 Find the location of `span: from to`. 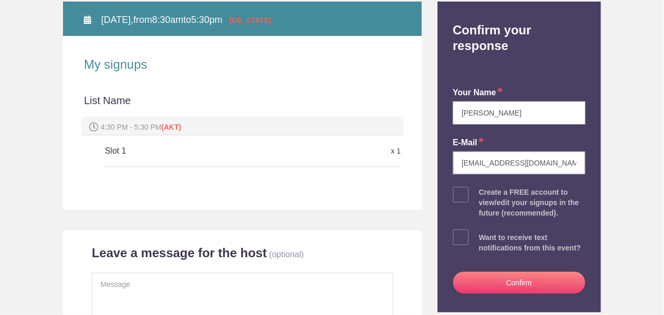

span: from to is located at coordinates (186, 20).